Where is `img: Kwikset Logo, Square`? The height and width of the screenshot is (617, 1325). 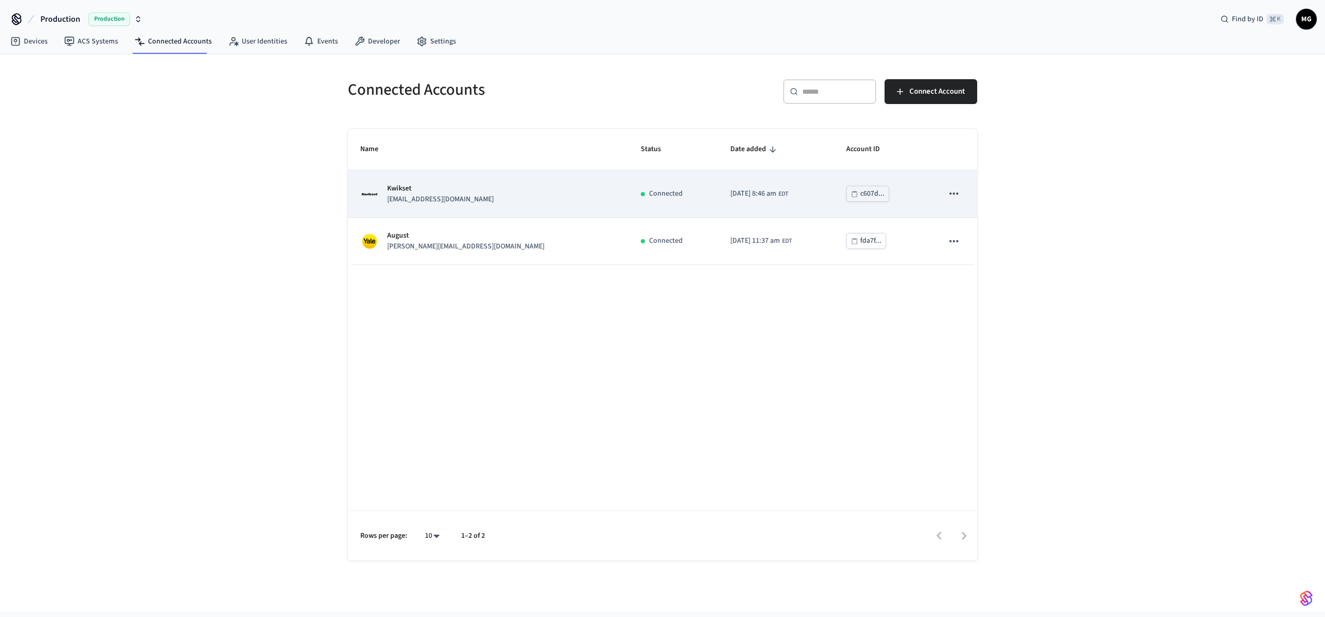 img: Kwikset Logo, Square is located at coordinates (370, 194).